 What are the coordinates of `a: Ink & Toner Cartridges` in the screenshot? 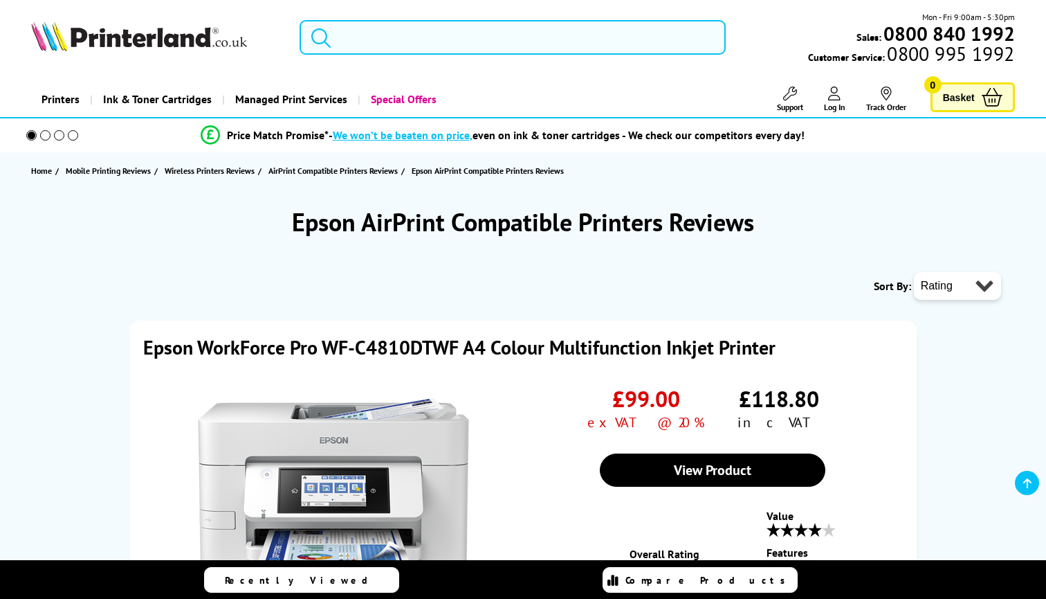 It's located at (156, 99).